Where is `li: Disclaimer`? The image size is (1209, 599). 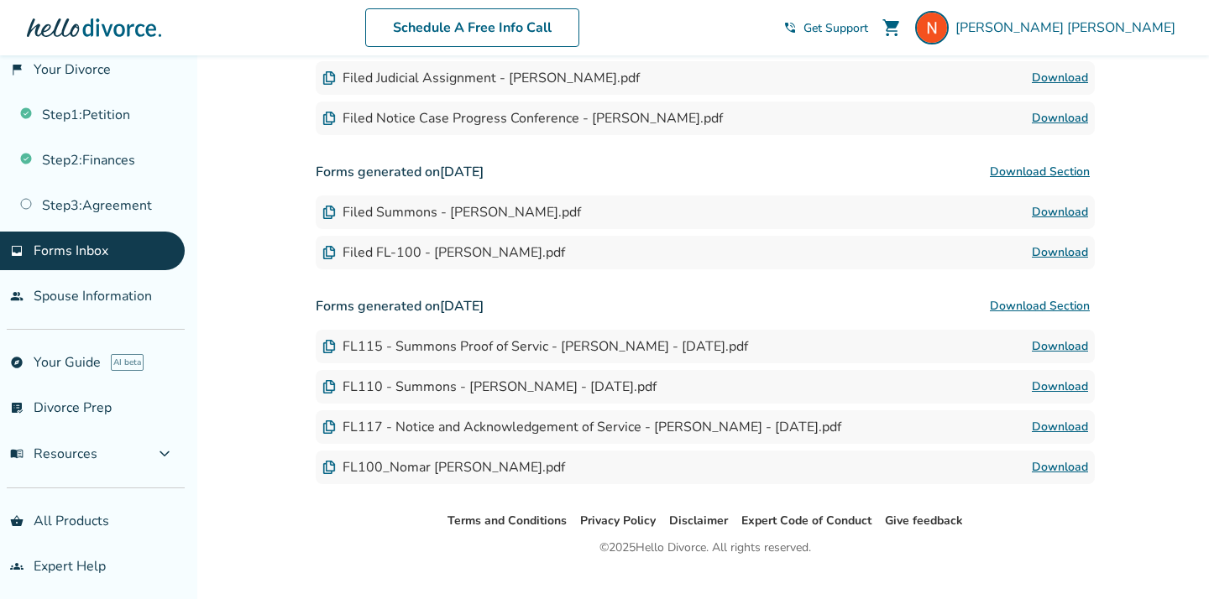 li: Disclaimer is located at coordinates (699, 521).